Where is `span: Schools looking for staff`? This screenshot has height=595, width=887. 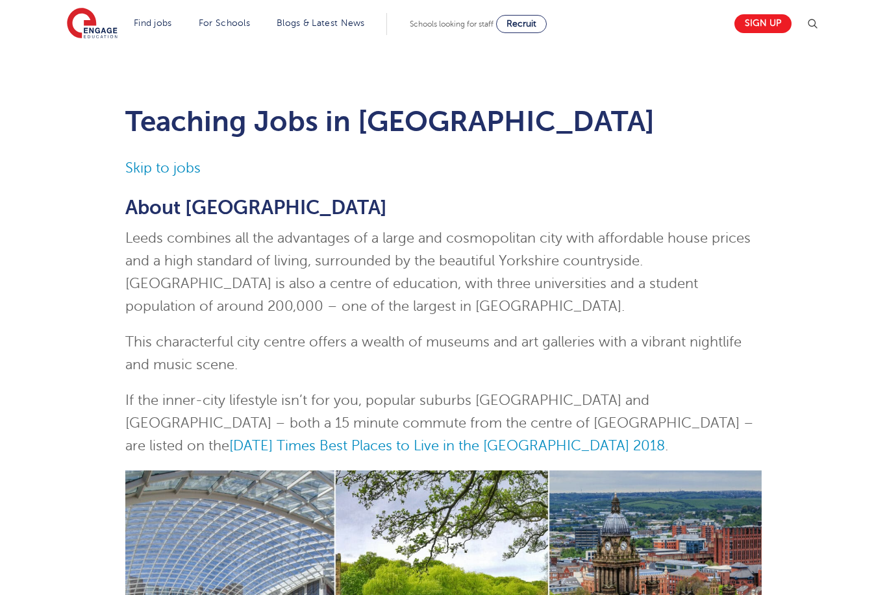 span: Schools looking for staff is located at coordinates (451, 24).